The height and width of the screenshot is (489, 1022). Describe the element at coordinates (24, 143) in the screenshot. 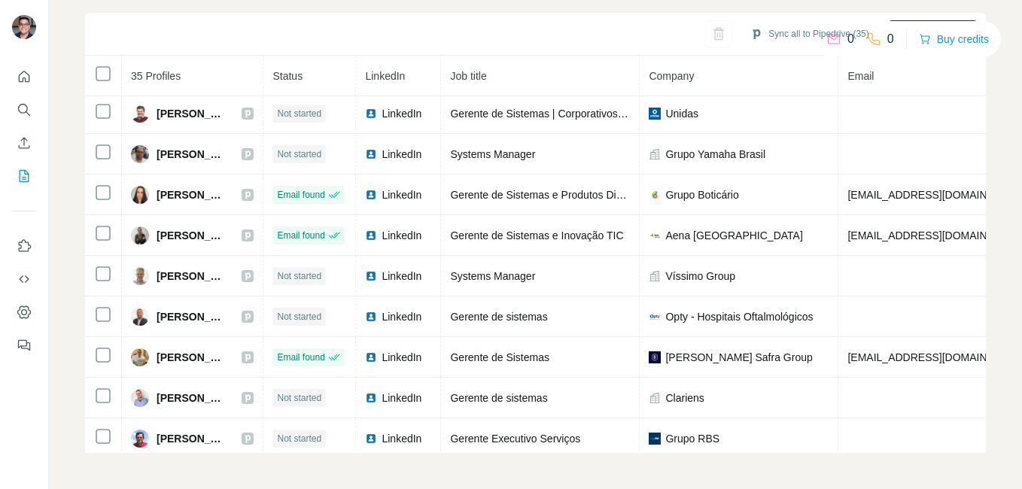

I see `button: Enrich CSV` at that location.